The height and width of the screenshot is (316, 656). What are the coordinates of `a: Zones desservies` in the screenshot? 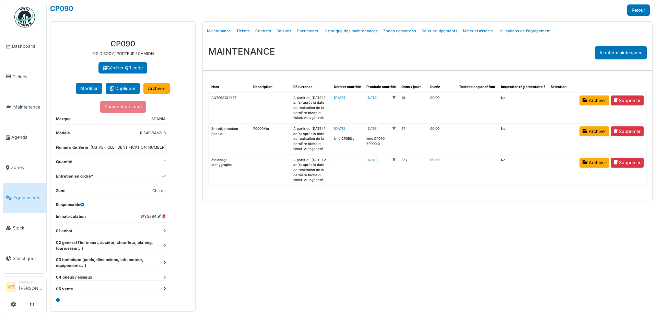 It's located at (400, 31).